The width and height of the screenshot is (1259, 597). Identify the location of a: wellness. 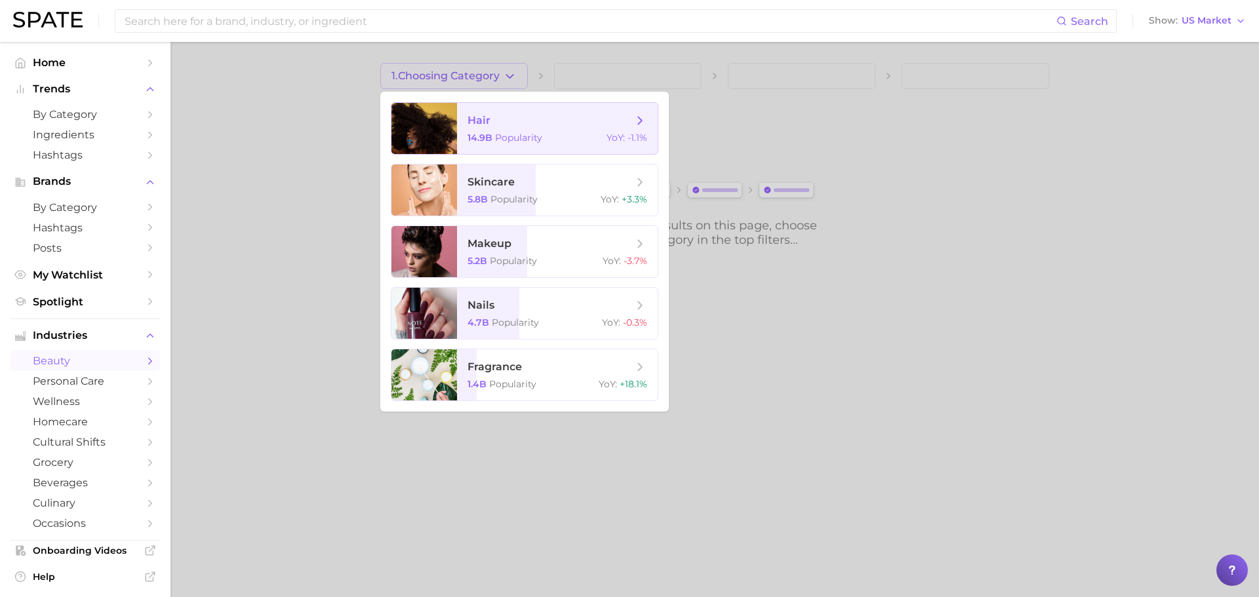
(85, 401).